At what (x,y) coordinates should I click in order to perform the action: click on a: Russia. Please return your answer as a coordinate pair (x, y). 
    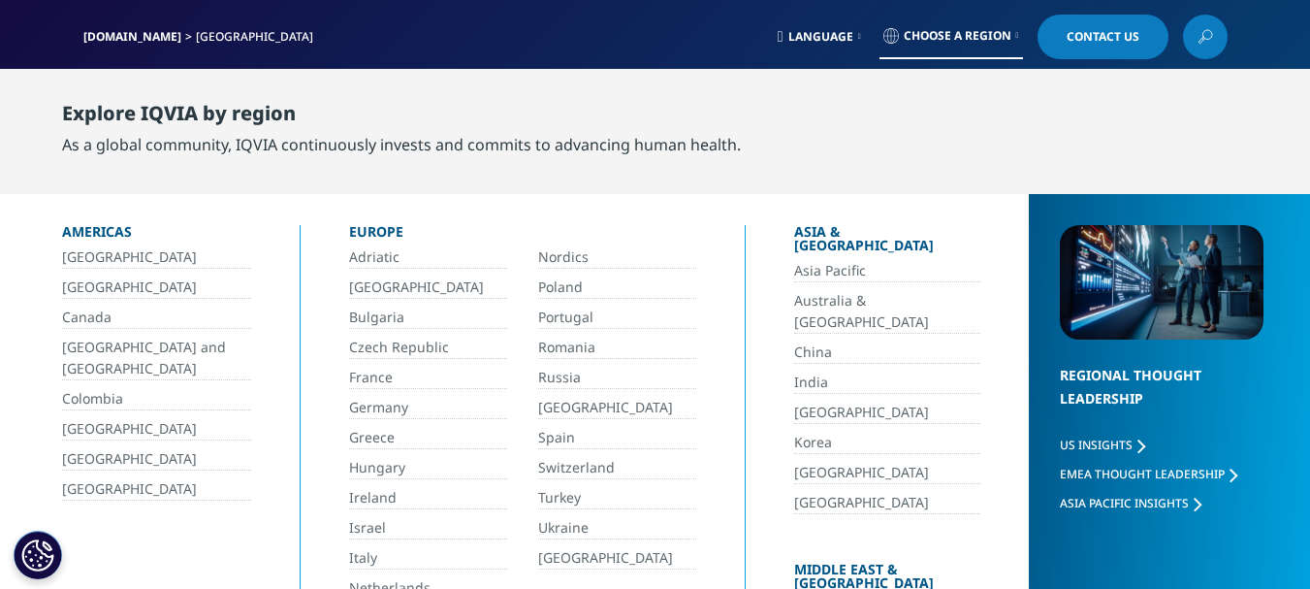
    Looking at the image, I should click on (617, 377).